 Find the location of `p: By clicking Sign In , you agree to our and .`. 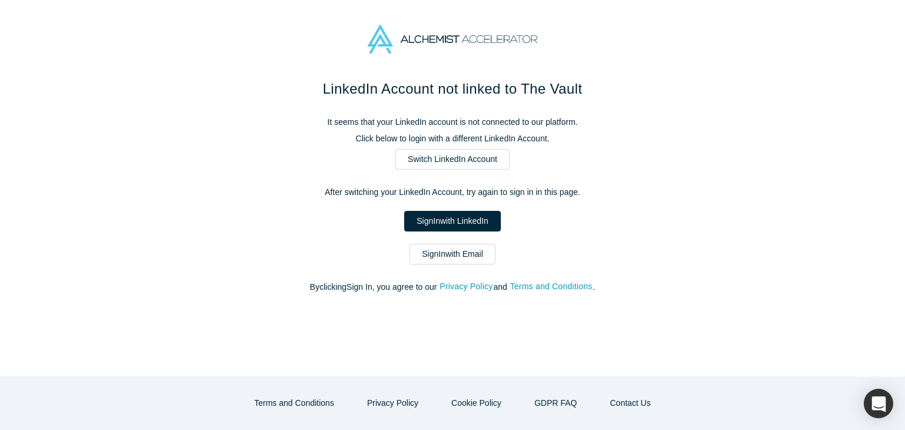

p: By clicking Sign In , you agree to our and . is located at coordinates (452, 287).